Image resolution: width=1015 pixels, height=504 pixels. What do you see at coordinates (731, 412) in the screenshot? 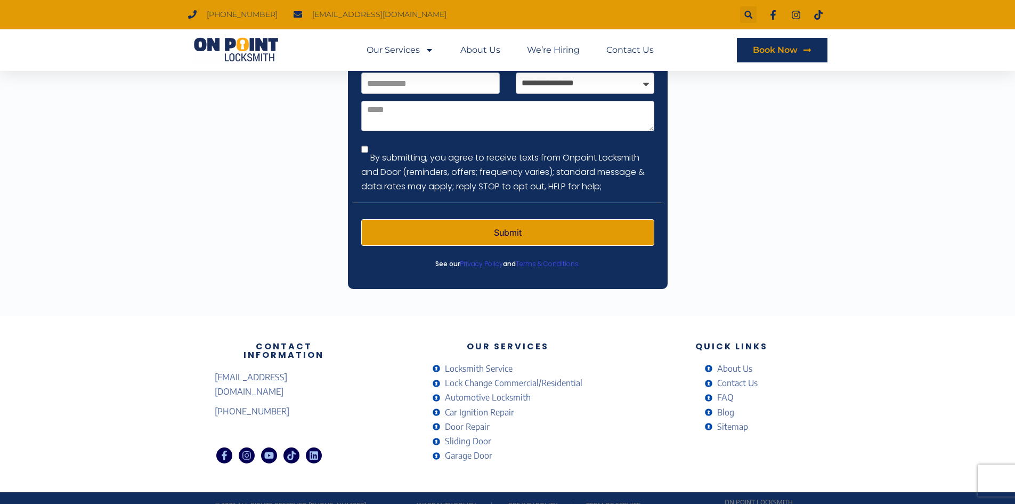
I see `a: Blog` at bounding box center [731, 412].